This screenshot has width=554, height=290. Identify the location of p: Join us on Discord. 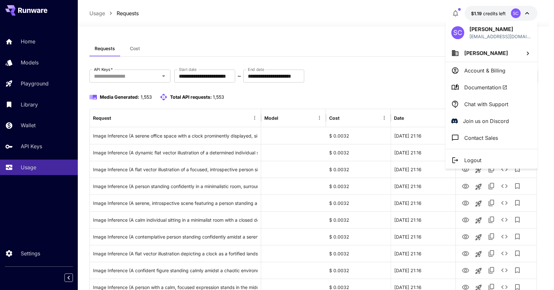
(486, 121).